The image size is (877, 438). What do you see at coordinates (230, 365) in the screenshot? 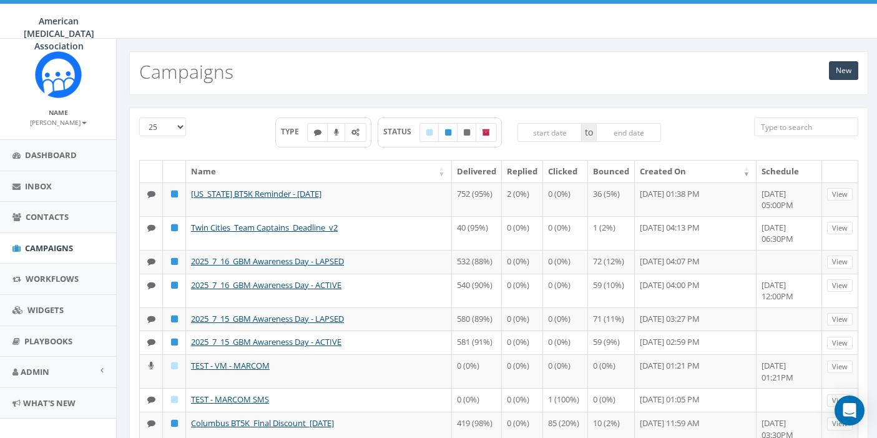
I see `a: TEST - VM - MARCOM` at bounding box center [230, 365].